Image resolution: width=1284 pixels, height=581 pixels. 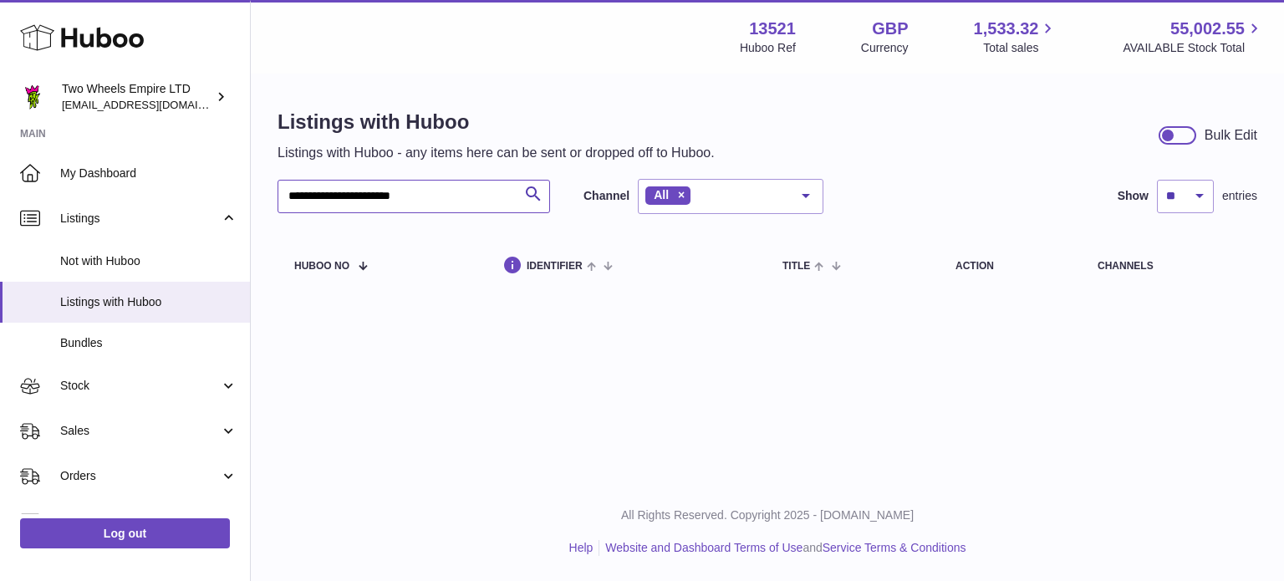 What do you see at coordinates (661, 195) in the screenshot?
I see `span: All` at bounding box center [661, 195].